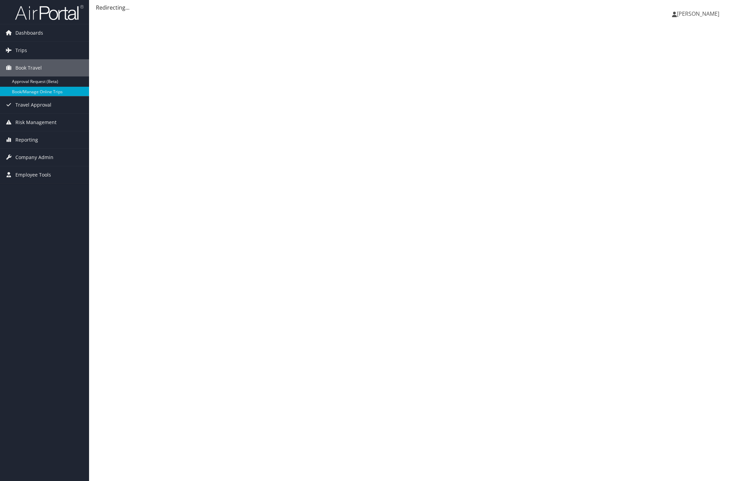  What do you see at coordinates (34, 157) in the screenshot?
I see `span: Company Admin` at bounding box center [34, 157].